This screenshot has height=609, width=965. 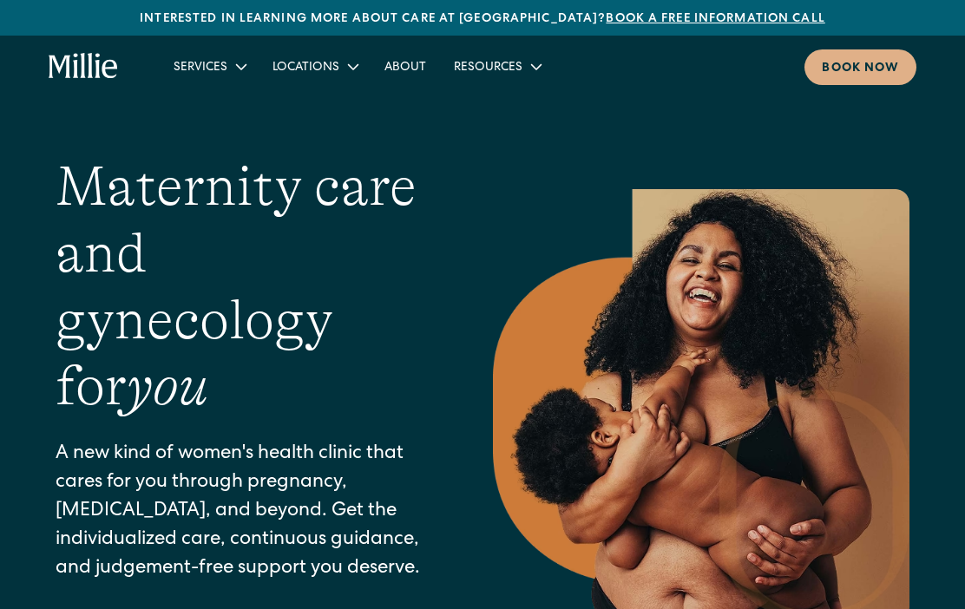 I want to click on div: Book now, so click(x=860, y=69).